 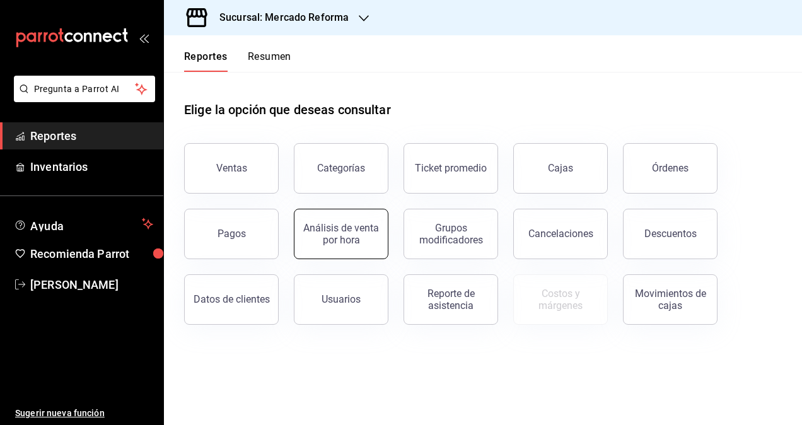 What do you see at coordinates (451, 234) in the screenshot?
I see `button: Grupos modificadores` at bounding box center [451, 234].